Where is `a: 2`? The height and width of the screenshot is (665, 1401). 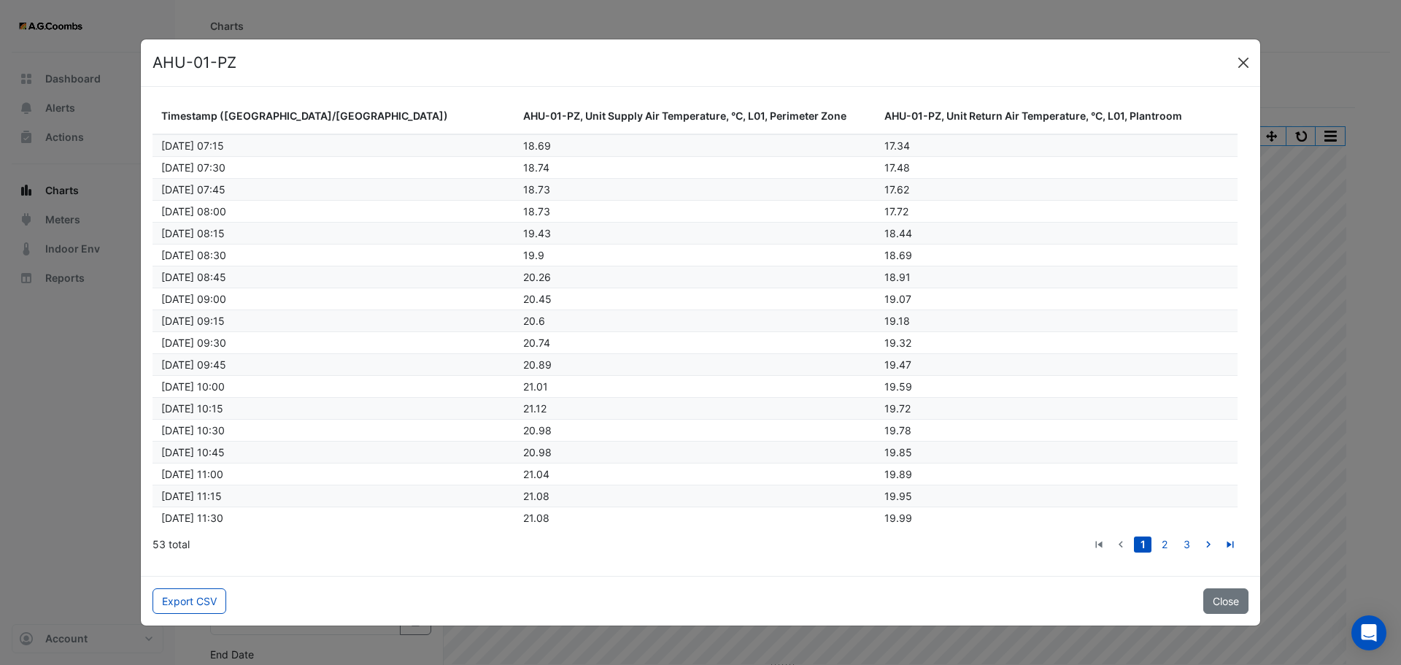 a: 2 is located at coordinates (1165, 545).